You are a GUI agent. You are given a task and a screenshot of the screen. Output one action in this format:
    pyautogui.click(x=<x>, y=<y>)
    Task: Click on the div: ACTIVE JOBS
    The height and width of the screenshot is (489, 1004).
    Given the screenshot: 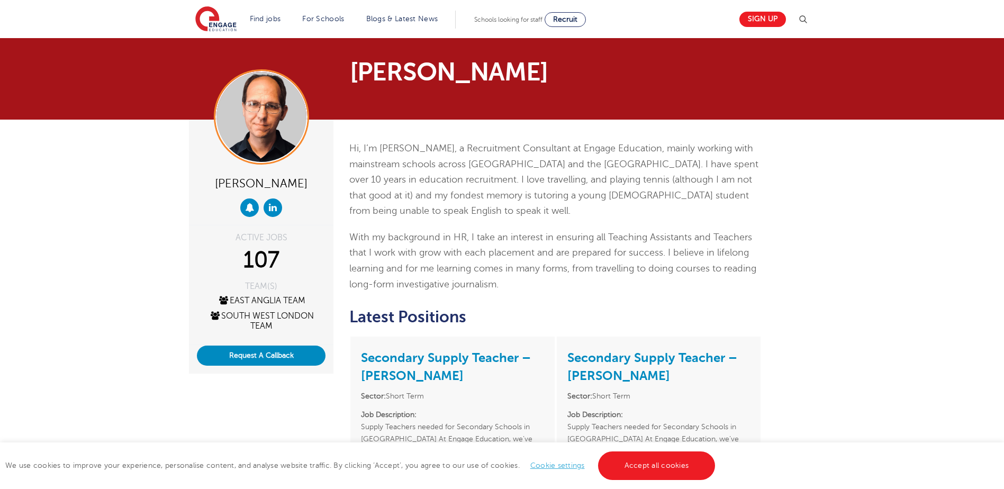 What is the action you would take?
    pyautogui.click(x=261, y=238)
    